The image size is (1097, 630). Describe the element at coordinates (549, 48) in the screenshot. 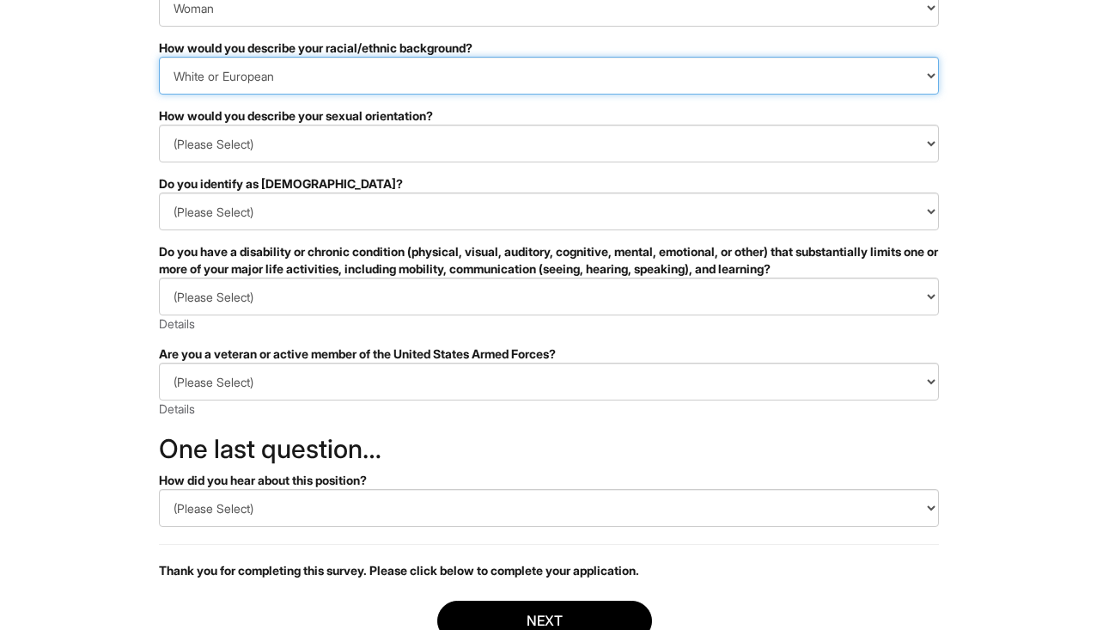

I see `div: How would you describe your racial/ethnic background?` at that location.